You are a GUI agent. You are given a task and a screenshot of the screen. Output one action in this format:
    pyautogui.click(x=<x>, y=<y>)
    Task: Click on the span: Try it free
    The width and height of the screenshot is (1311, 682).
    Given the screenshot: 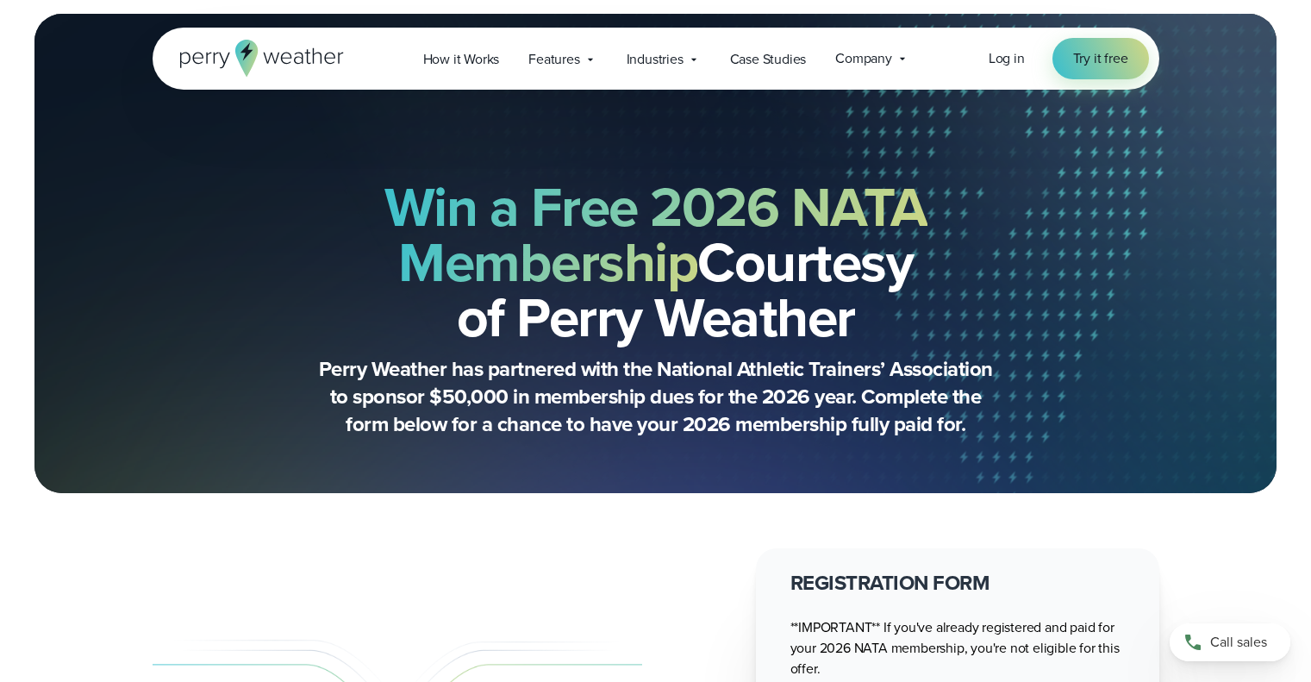 What is the action you would take?
    pyautogui.click(x=1101, y=59)
    